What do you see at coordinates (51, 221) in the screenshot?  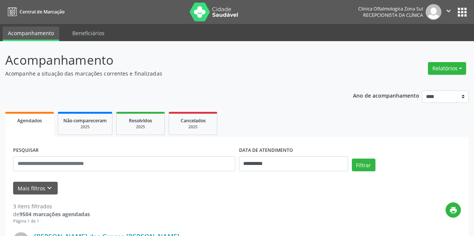 I see `div: Página 1 de 1` at bounding box center [51, 221].